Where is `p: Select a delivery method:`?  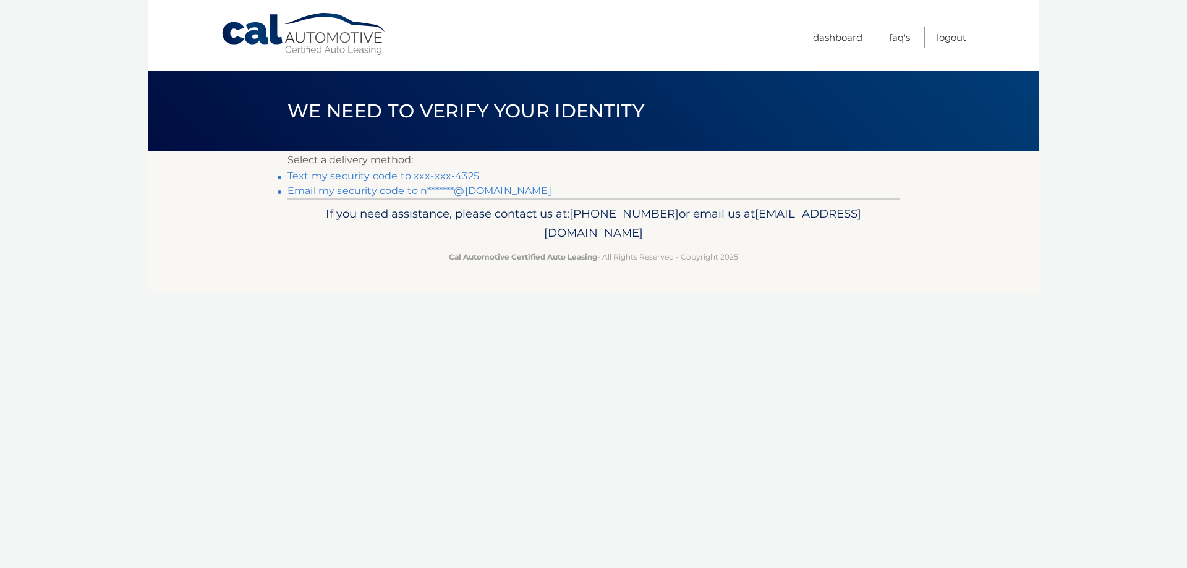 p: Select a delivery method: is located at coordinates (594, 160).